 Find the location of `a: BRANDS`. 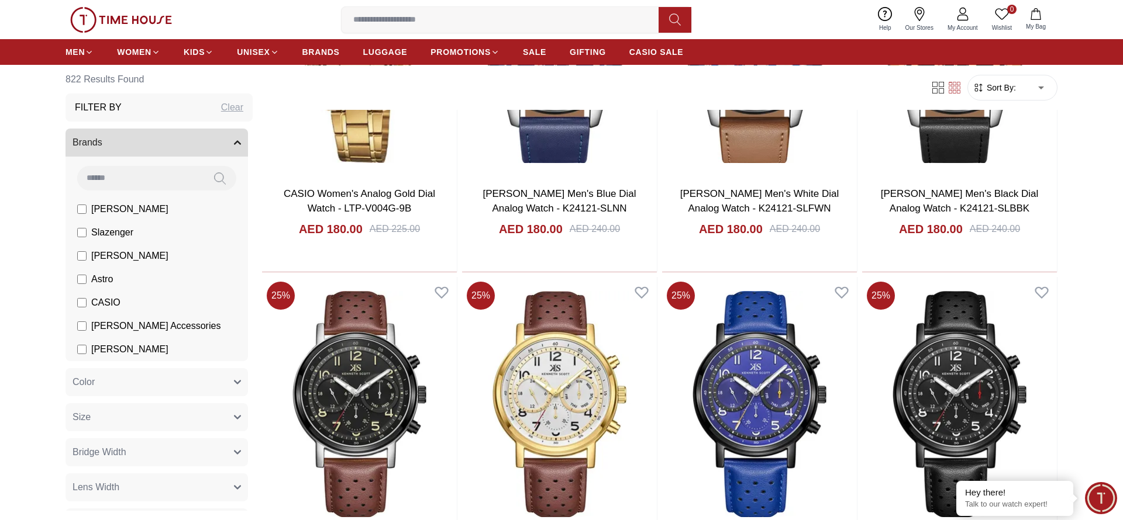

a: BRANDS is located at coordinates (321, 52).